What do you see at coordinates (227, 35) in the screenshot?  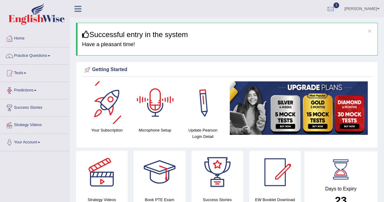 I see `h3: Successful entry in the system` at bounding box center [227, 35].